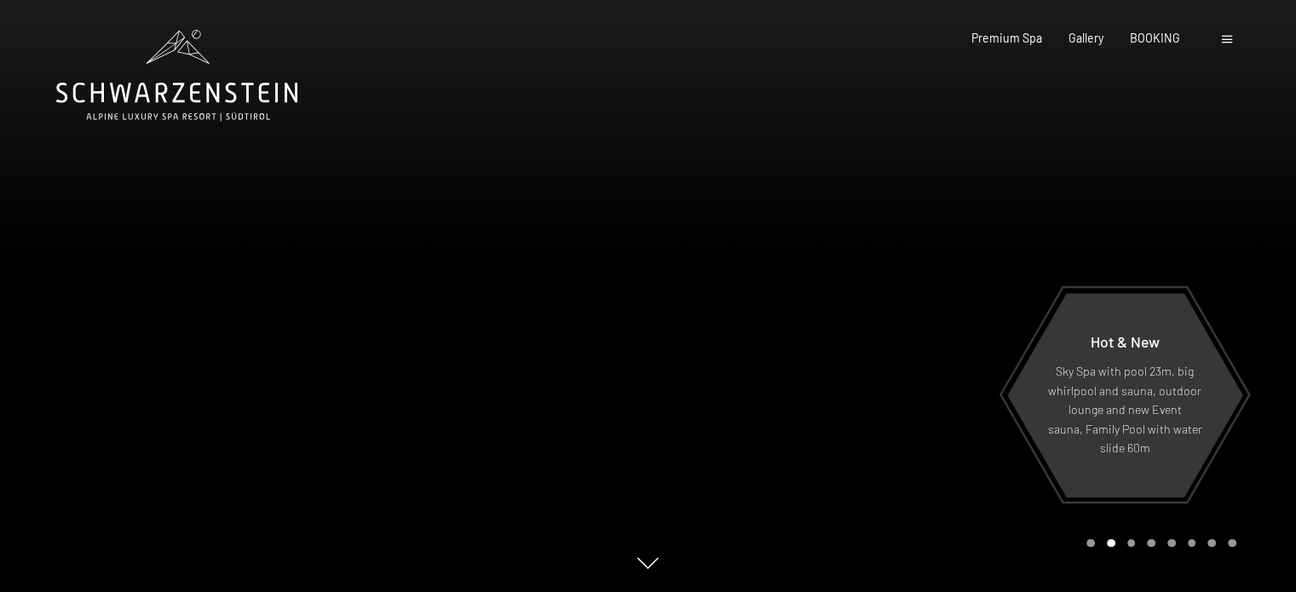 This screenshot has width=1296, height=592. What do you see at coordinates (1232, 544) in the screenshot?
I see `div: Carousel Page 8` at bounding box center [1232, 544].